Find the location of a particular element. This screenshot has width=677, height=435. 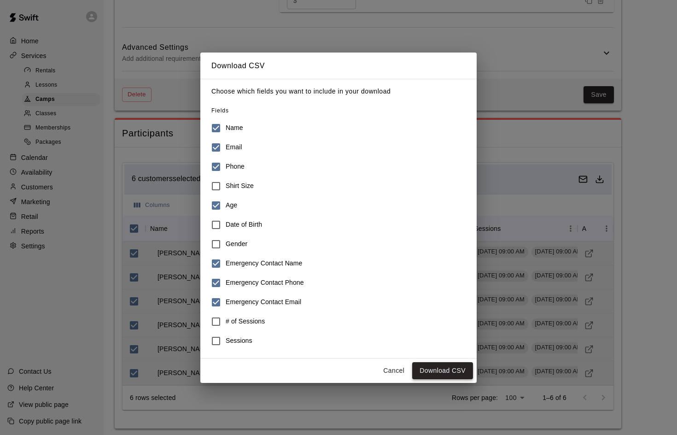

h6: Phone is located at coordinates (235, 167).